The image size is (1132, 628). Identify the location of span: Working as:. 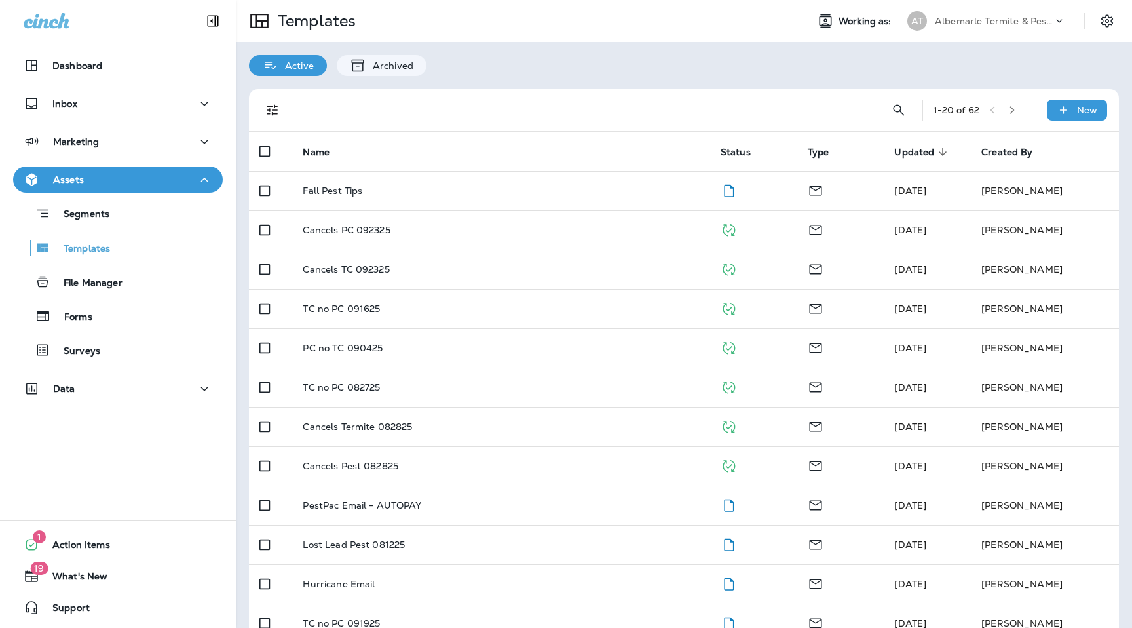
(866, 21).